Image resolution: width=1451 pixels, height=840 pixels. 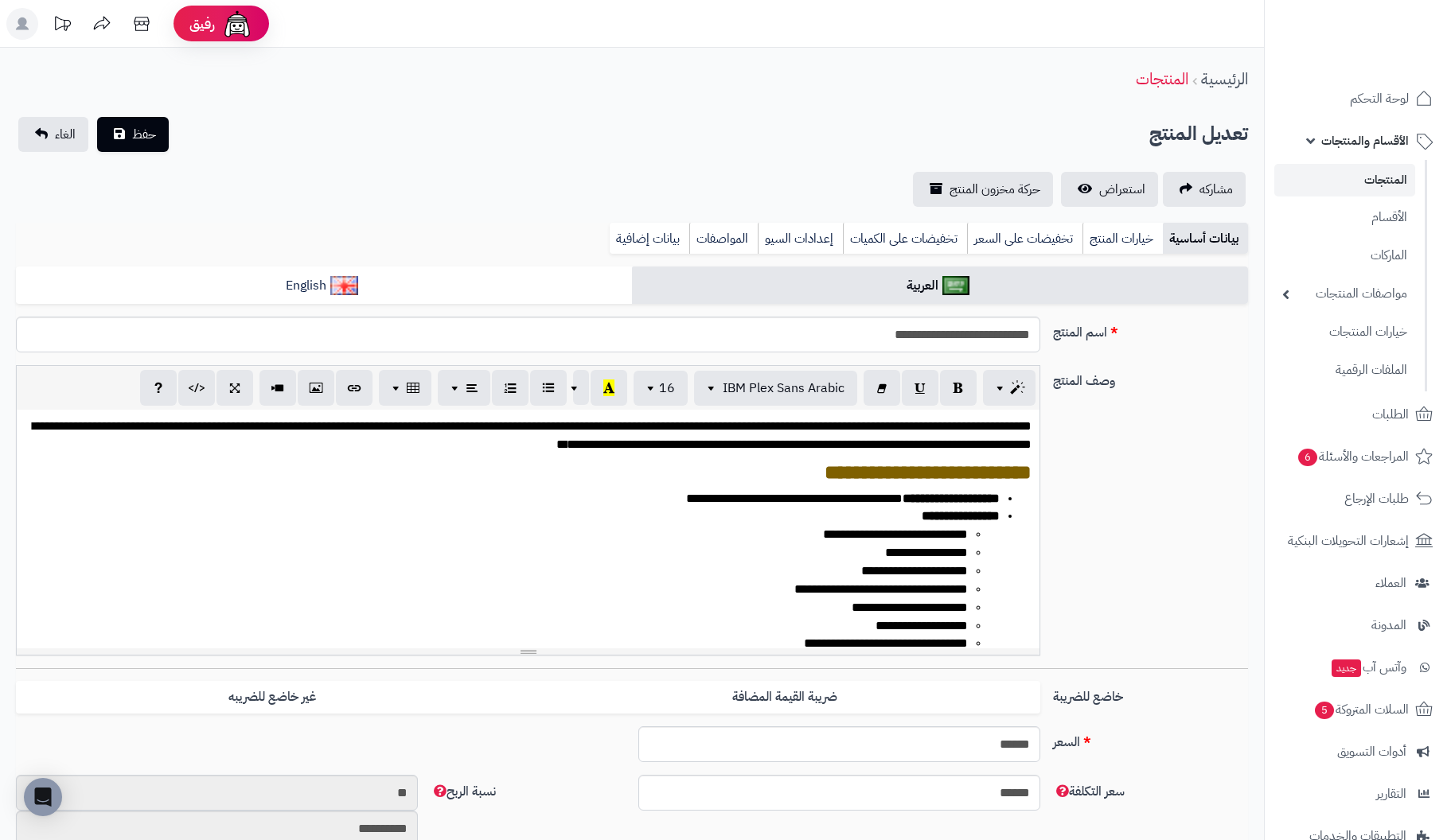 I want to click on span: مشاركه, so click(x=1217, y=189).